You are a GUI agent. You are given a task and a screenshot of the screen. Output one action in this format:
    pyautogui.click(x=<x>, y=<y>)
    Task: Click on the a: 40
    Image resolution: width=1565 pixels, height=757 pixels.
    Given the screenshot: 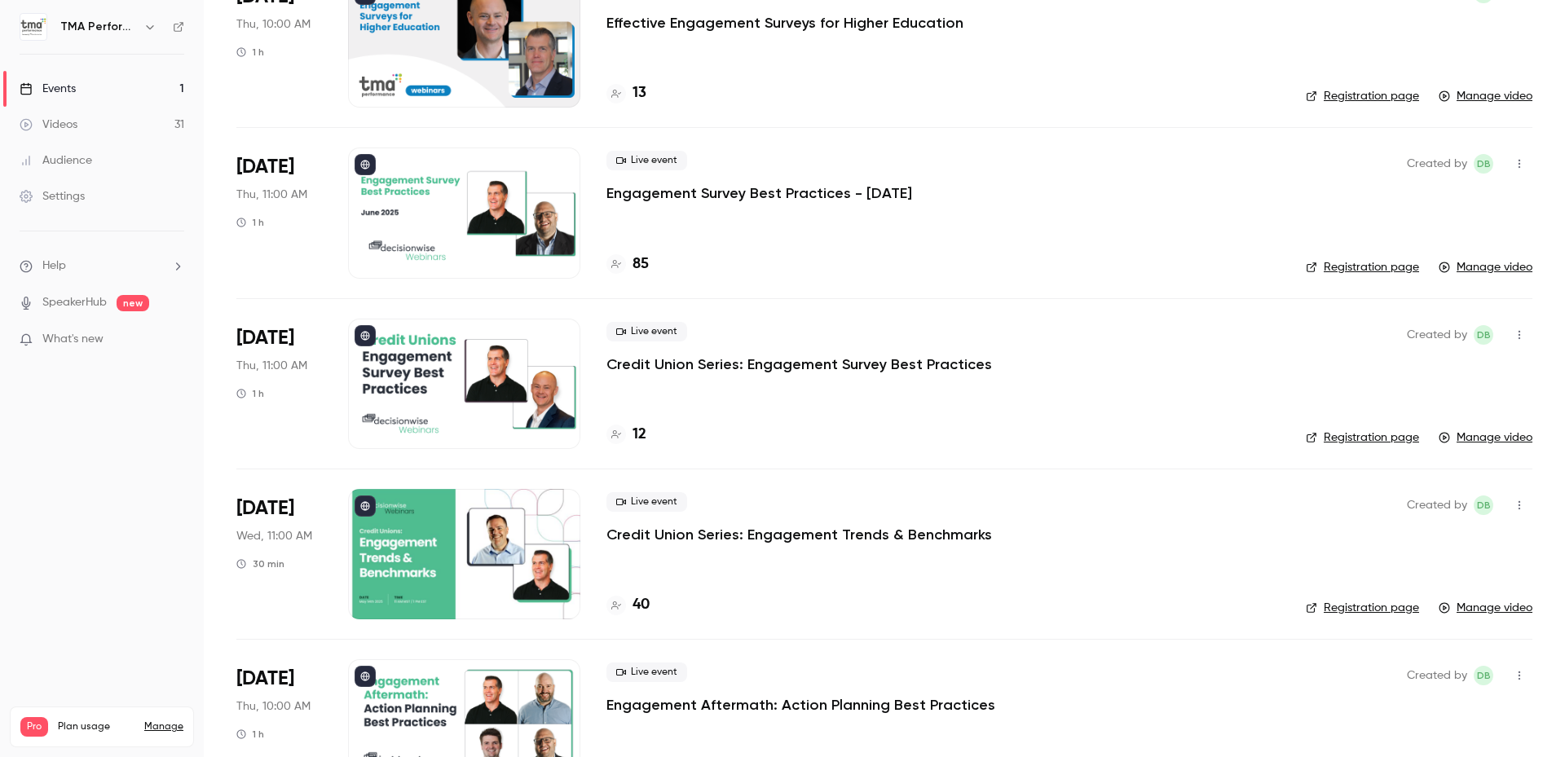 What is the action you would take?
    pyautogui.click(x=628, y=605)
    